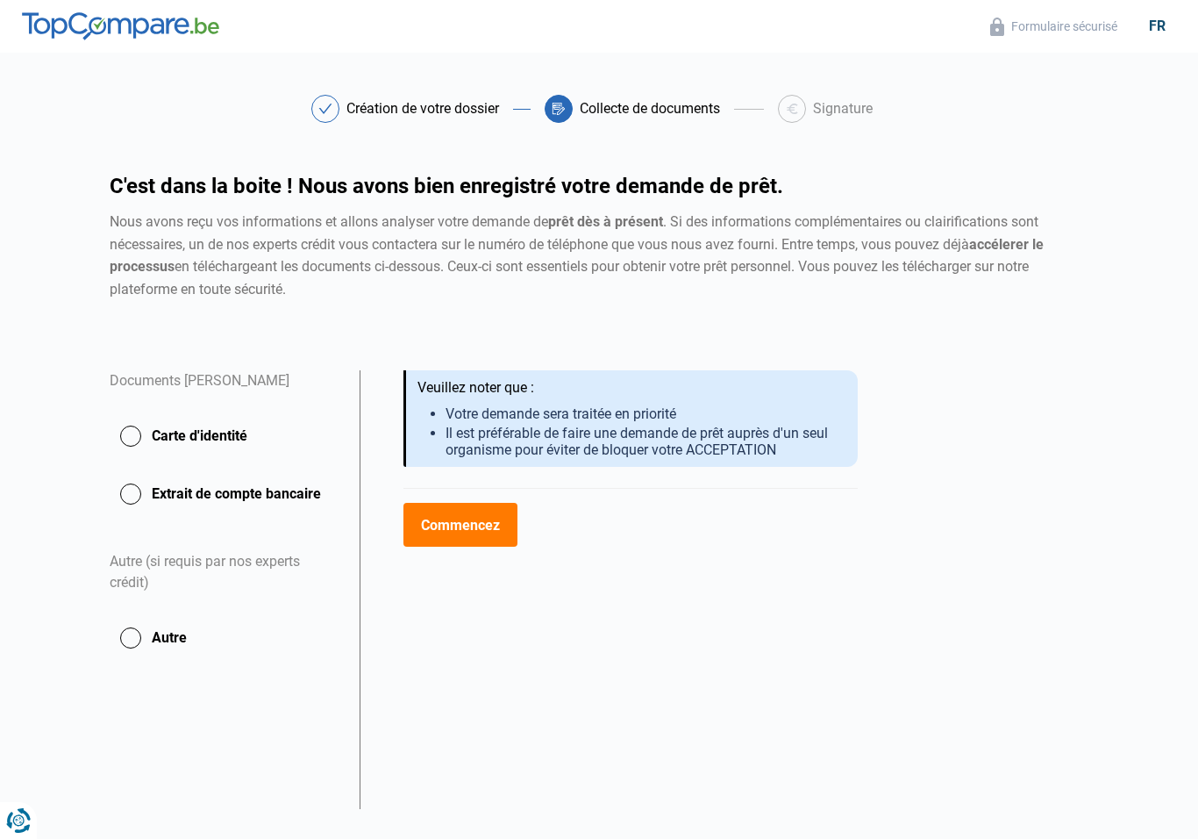  I want to click on div: Nous avons reçu vos informations et allons analyser votre demande de . Si des informations complé..., so click(599, 255).